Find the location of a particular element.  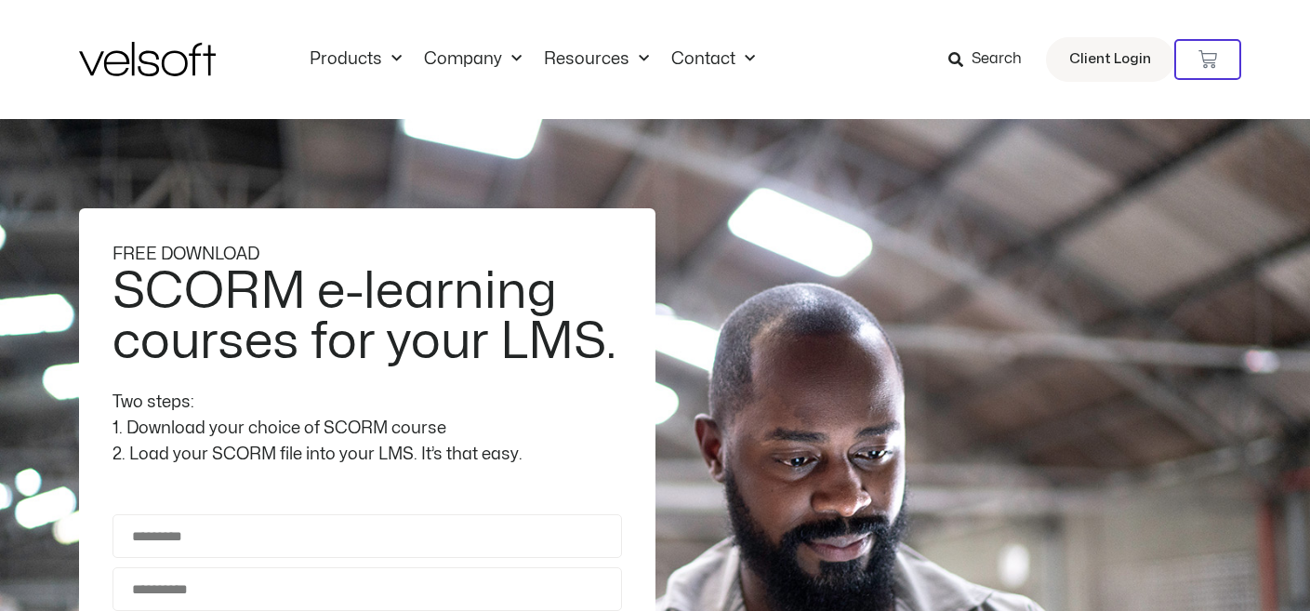

div: FREE DOWNLOAD is located at coordinates (367, 255).